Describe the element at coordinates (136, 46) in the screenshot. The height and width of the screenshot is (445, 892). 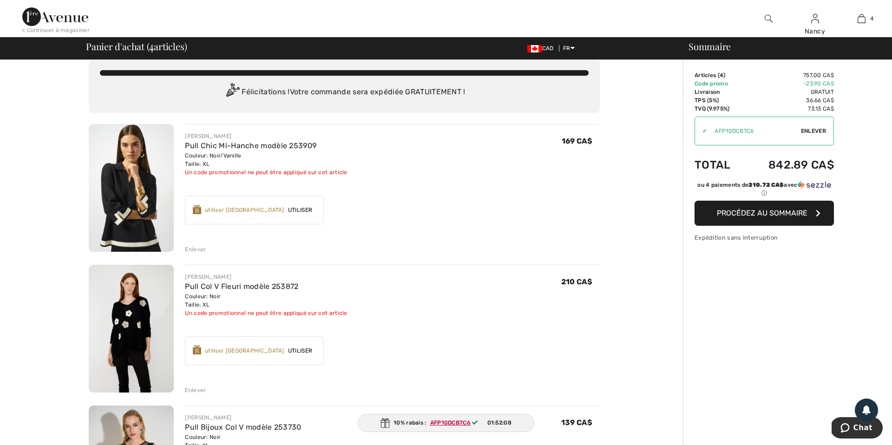
I see `span: Panier d'achat ( articles)` at that location.